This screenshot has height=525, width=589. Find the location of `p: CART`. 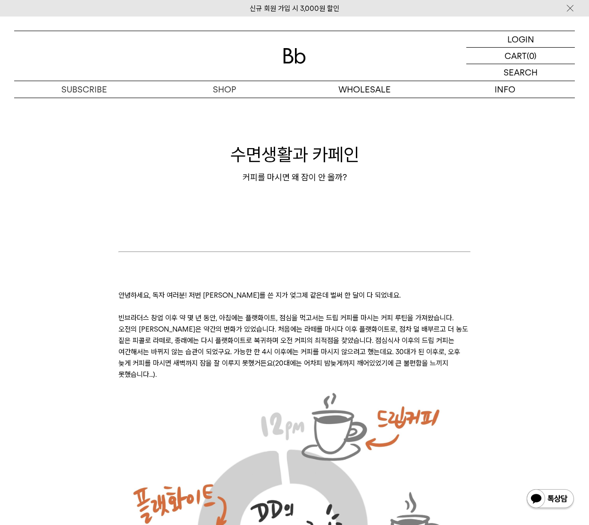

p: CART is located at coordinates (515, 56).